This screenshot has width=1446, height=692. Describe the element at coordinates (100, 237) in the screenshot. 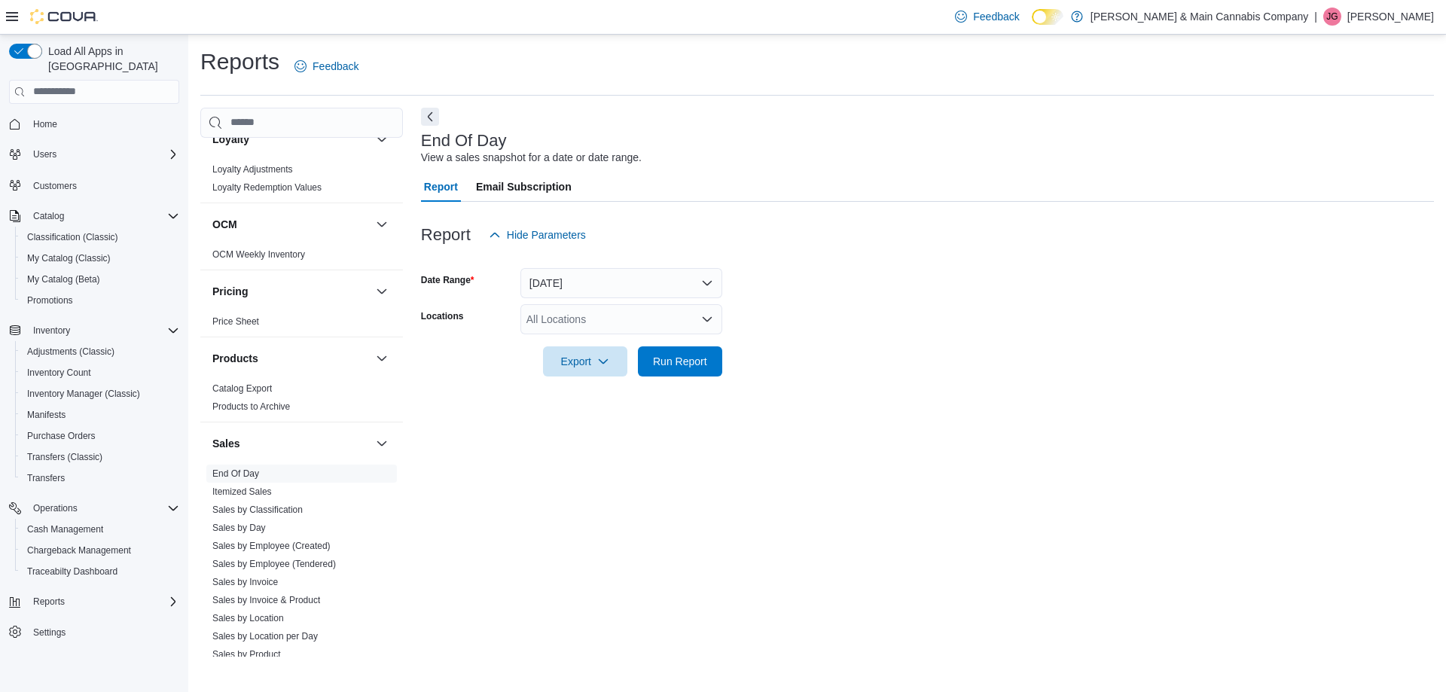

I see `button: Classification (Classic)` at that location.